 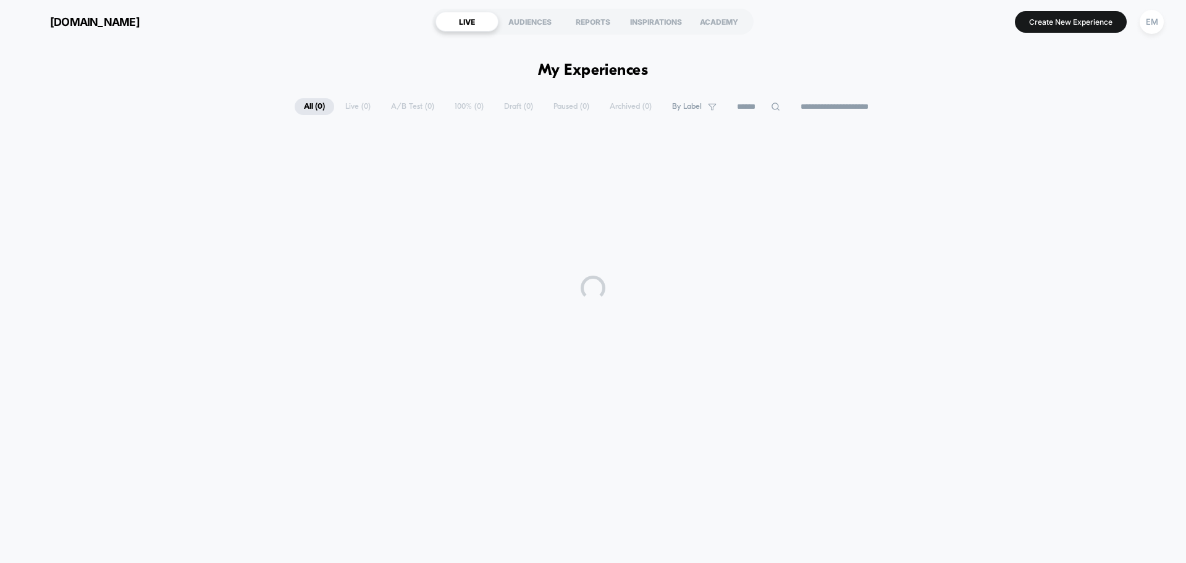 I want to click on span: By Label, so click(x=687, y=106).